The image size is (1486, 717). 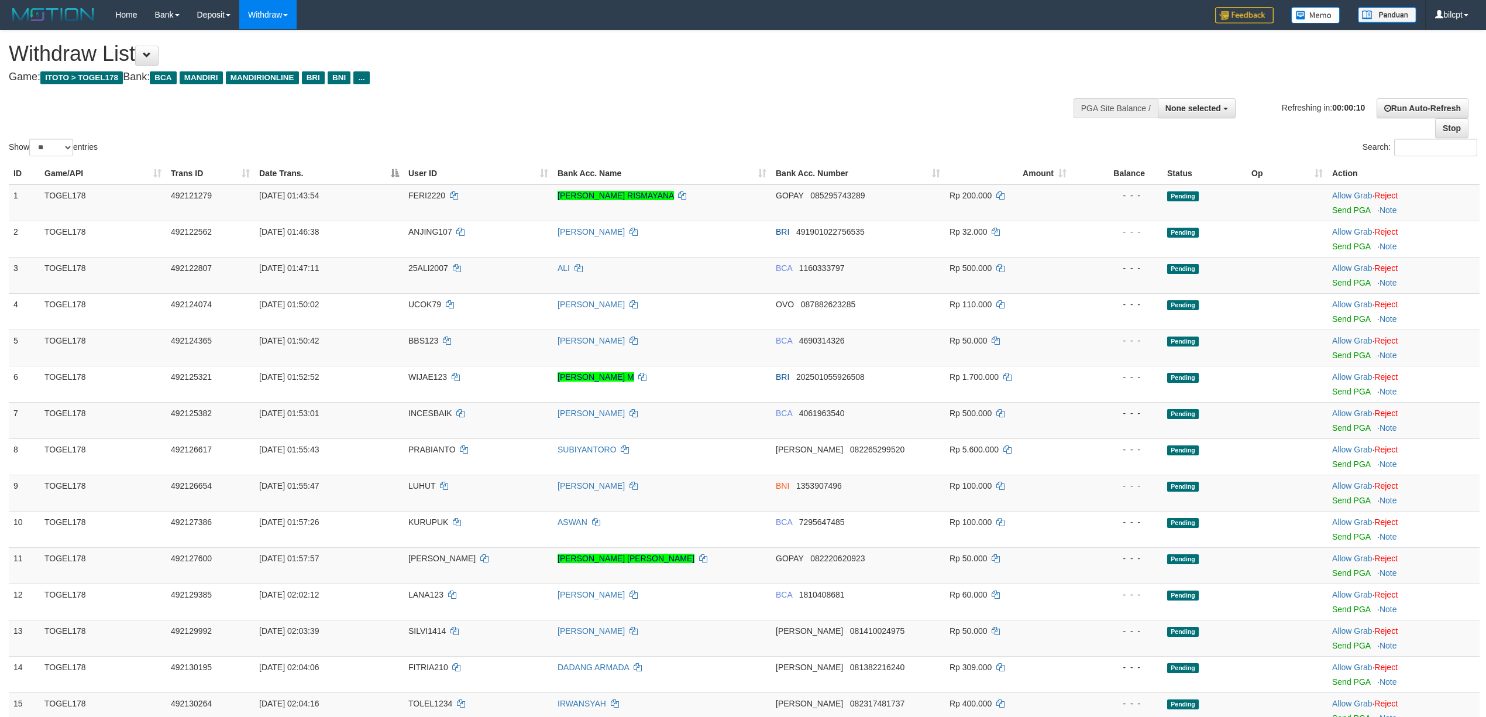 I want to click on td: 4, so click(x=24, y=311).